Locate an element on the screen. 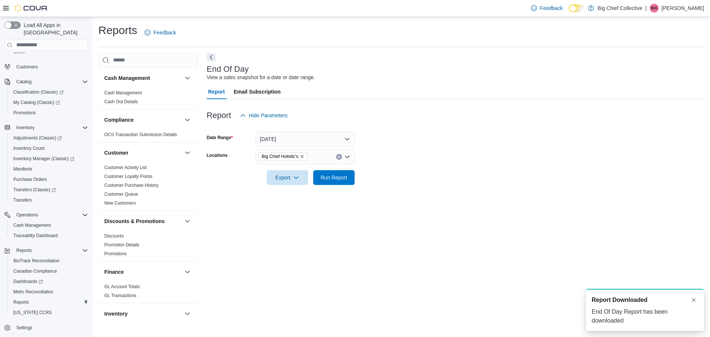  a: Customer Loyalty Points is located at coordinates (128, 176).